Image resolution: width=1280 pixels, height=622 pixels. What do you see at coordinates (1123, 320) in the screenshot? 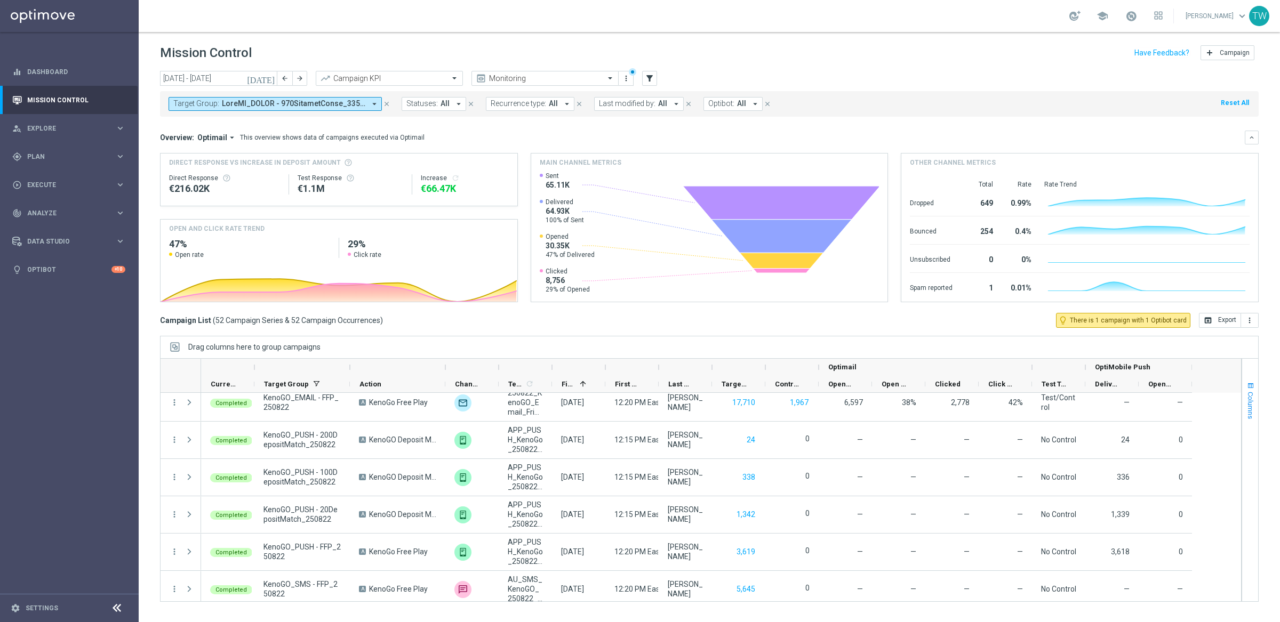
I see `button: lightbulb_outline There is 1 campaign with 1 Optibot card` at bounding box center [1123, 320].